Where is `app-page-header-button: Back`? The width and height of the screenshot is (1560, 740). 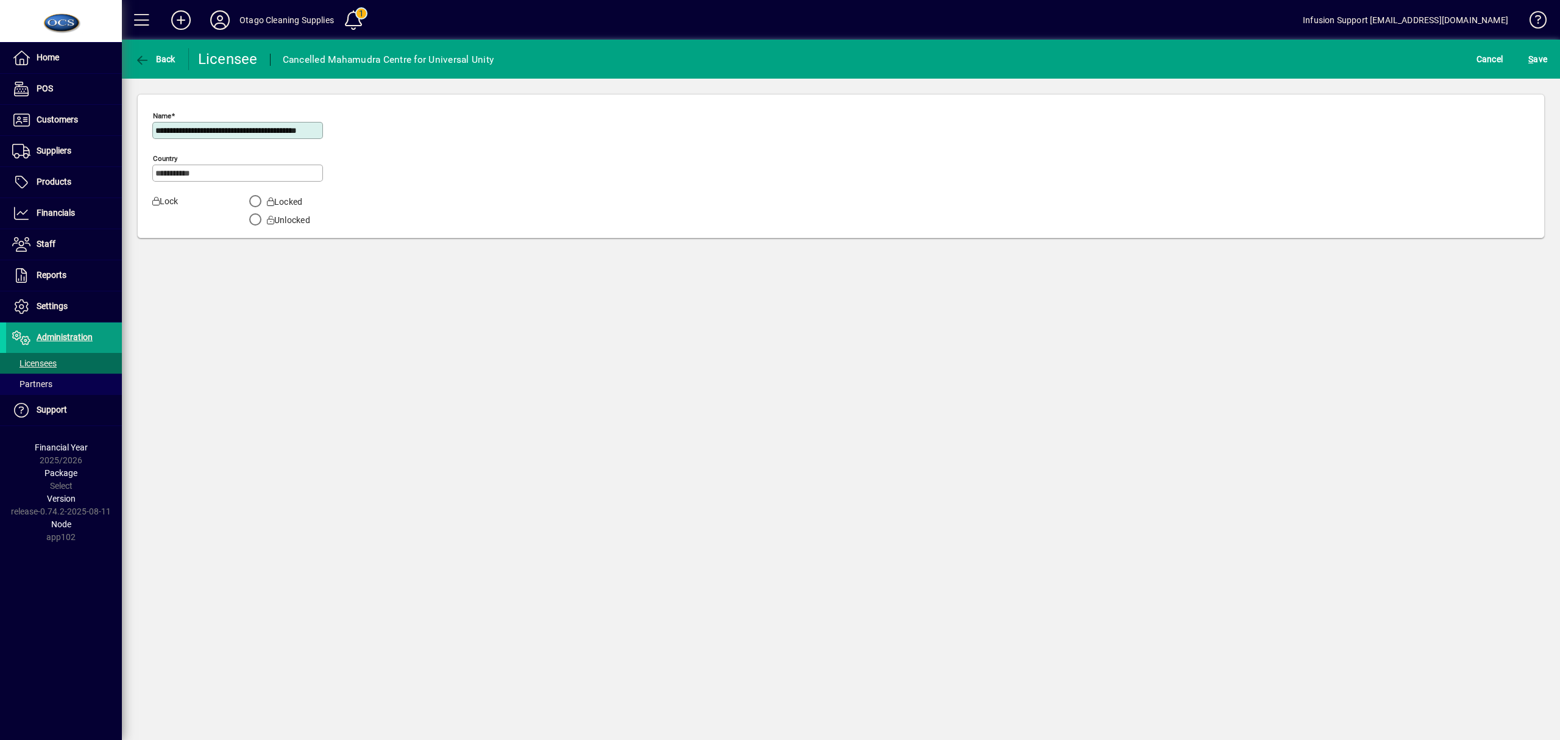 app-page-header-button: Back is located at coordinates (155, 59).